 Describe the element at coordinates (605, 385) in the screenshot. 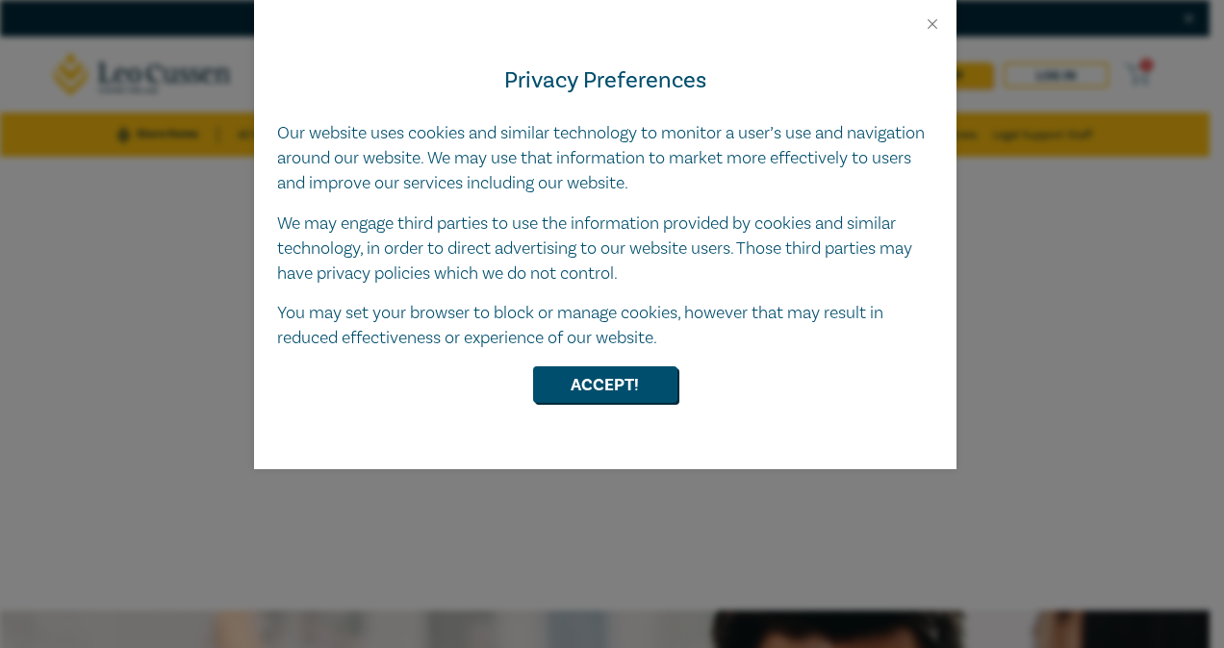

I see `button: Accept!` at that location.